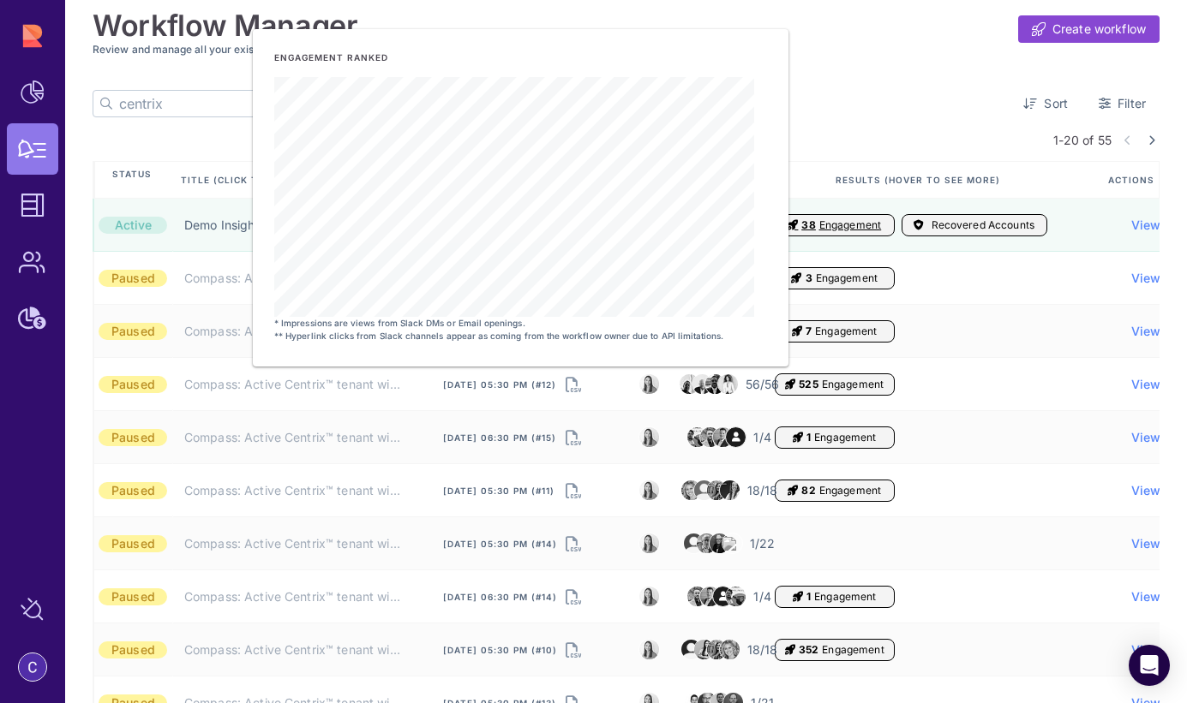  What do you see at coordinates (706, 543) in the screenshot?
I see `img: 7147493461412_a4b4b771b96ae1b298ac_32.png` at bounding box center [706, 543].